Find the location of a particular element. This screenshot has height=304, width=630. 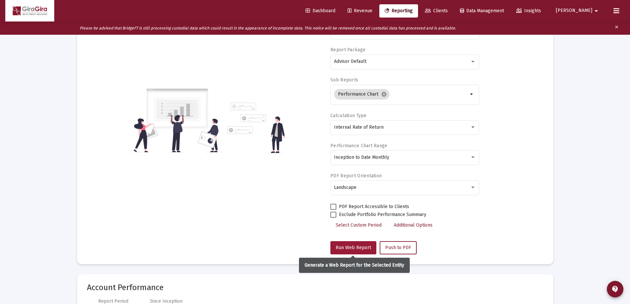

span: Exclude Portfolio Performance Summary is located at coordinates (382, 214).